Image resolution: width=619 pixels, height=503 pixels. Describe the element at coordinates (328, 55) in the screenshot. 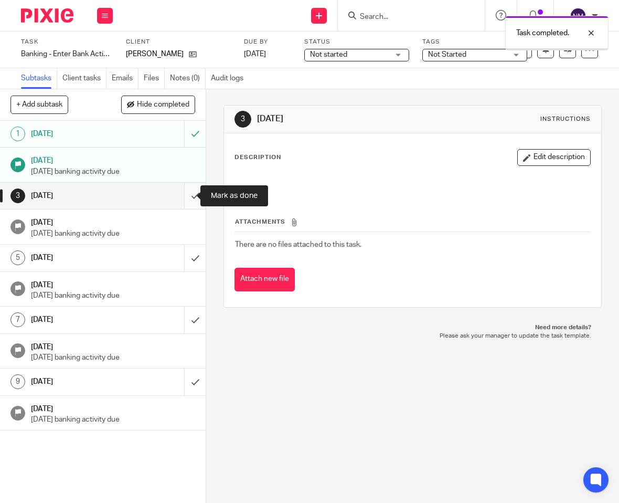

I see `span: Not started` at that location.